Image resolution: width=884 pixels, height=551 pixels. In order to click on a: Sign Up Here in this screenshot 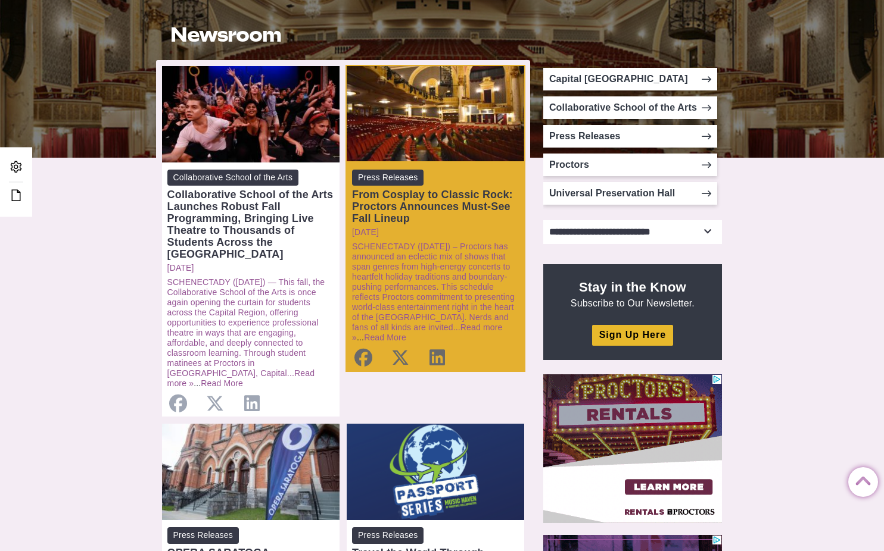, I will do `click(632, 335)`.